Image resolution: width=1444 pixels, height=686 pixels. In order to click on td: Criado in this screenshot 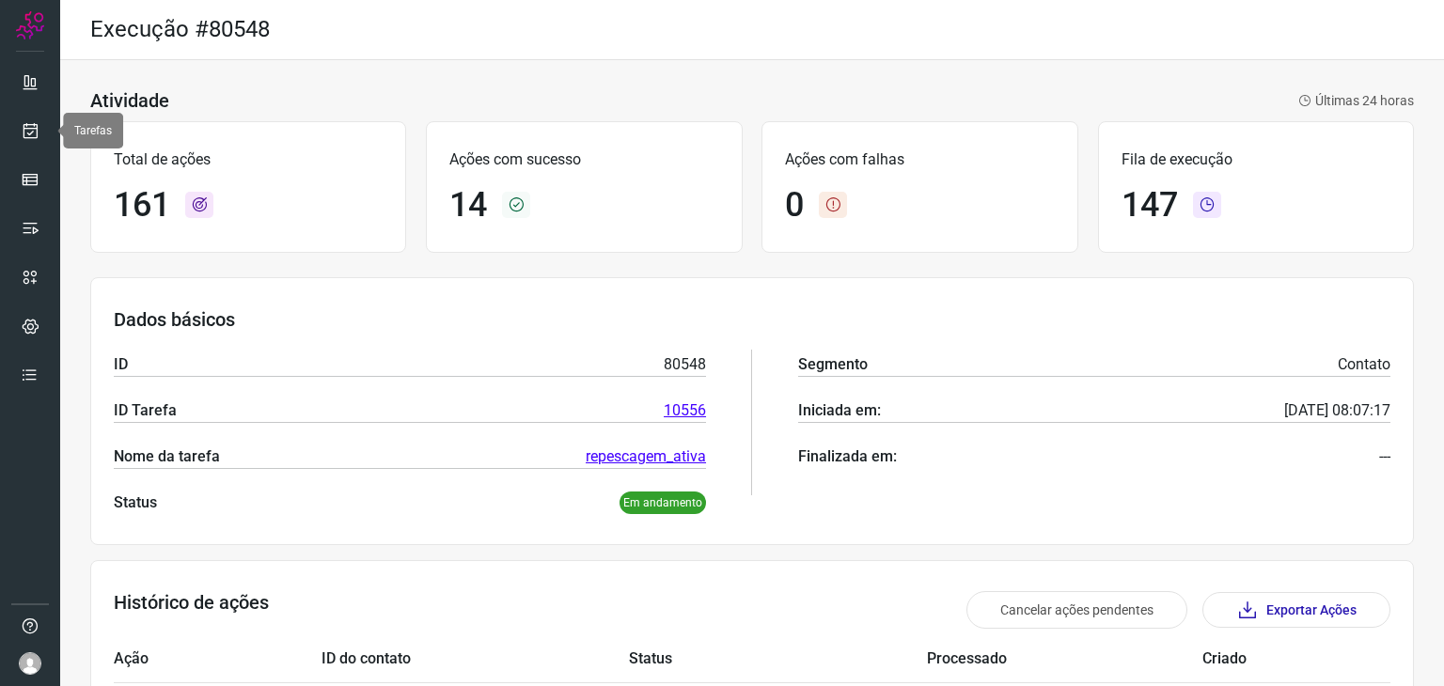, I will do `click(1268, 659)`.